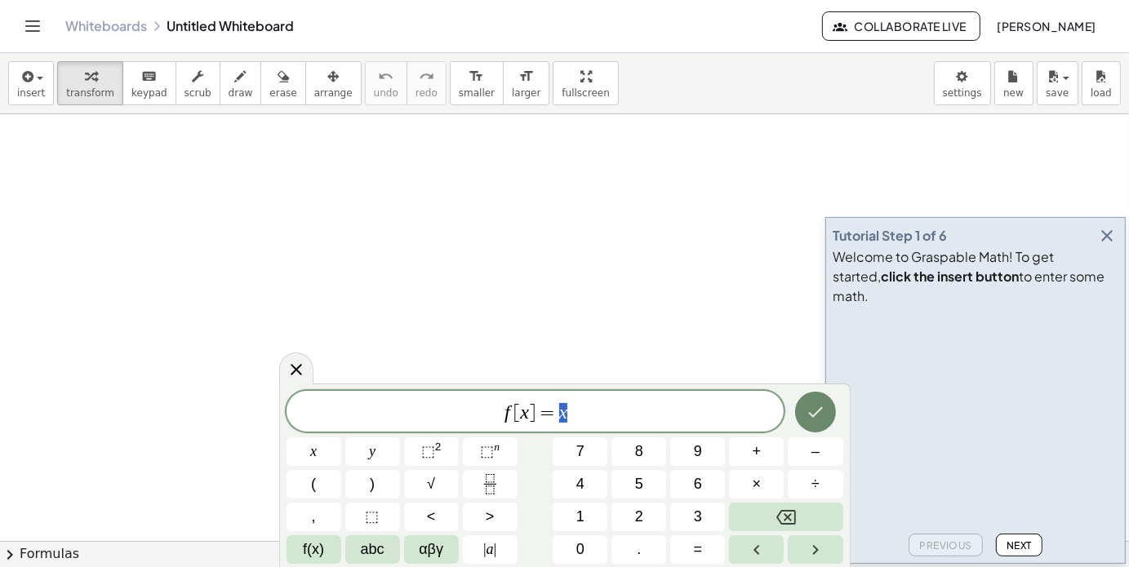 The width and height of the screenshot is (1129, 567). I want to click on span: erase, so click(283, 93).